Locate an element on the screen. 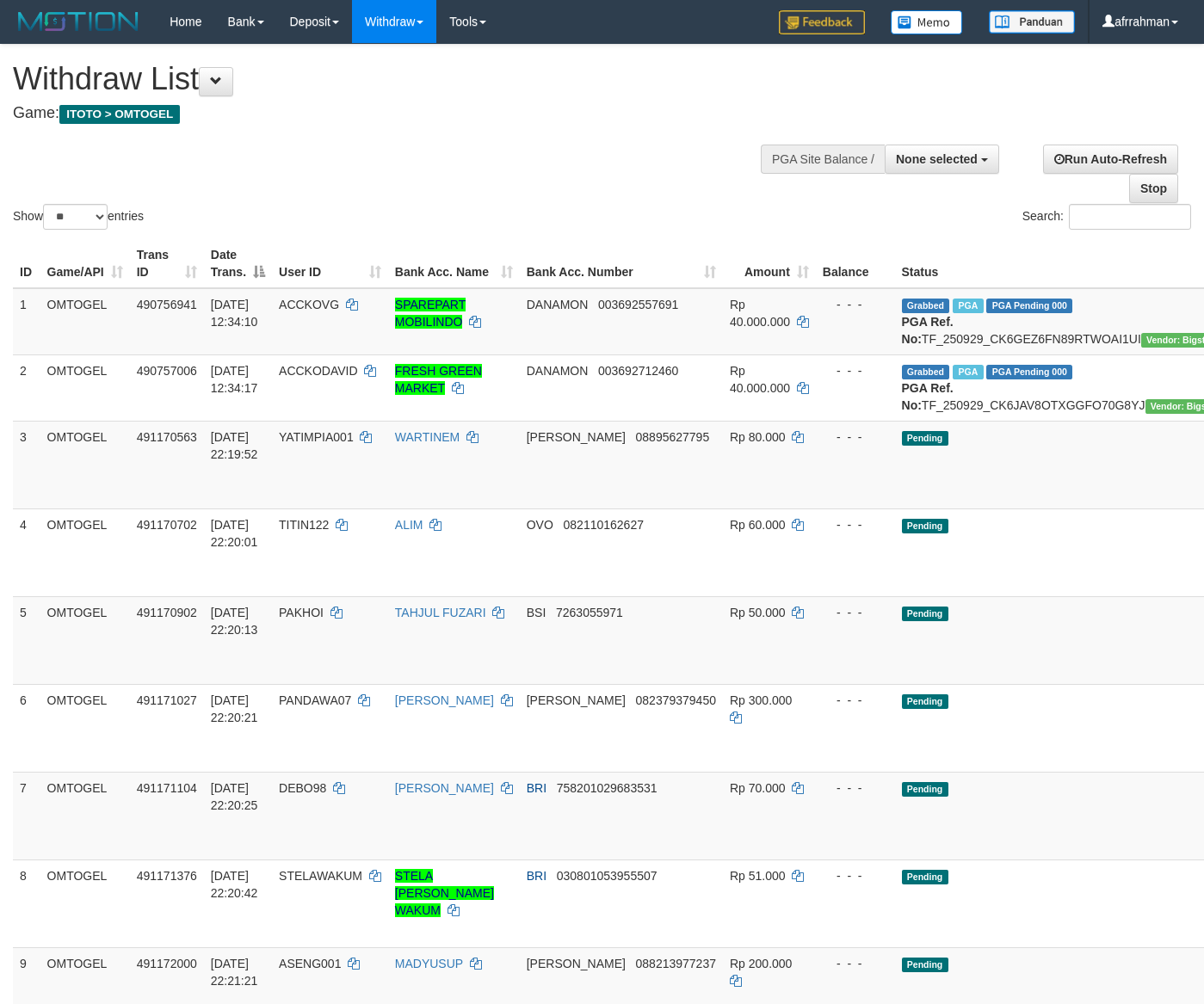 This screenshot has height=1004, width=1204. span: ACCKOVG is located at coordinates (309, 304).